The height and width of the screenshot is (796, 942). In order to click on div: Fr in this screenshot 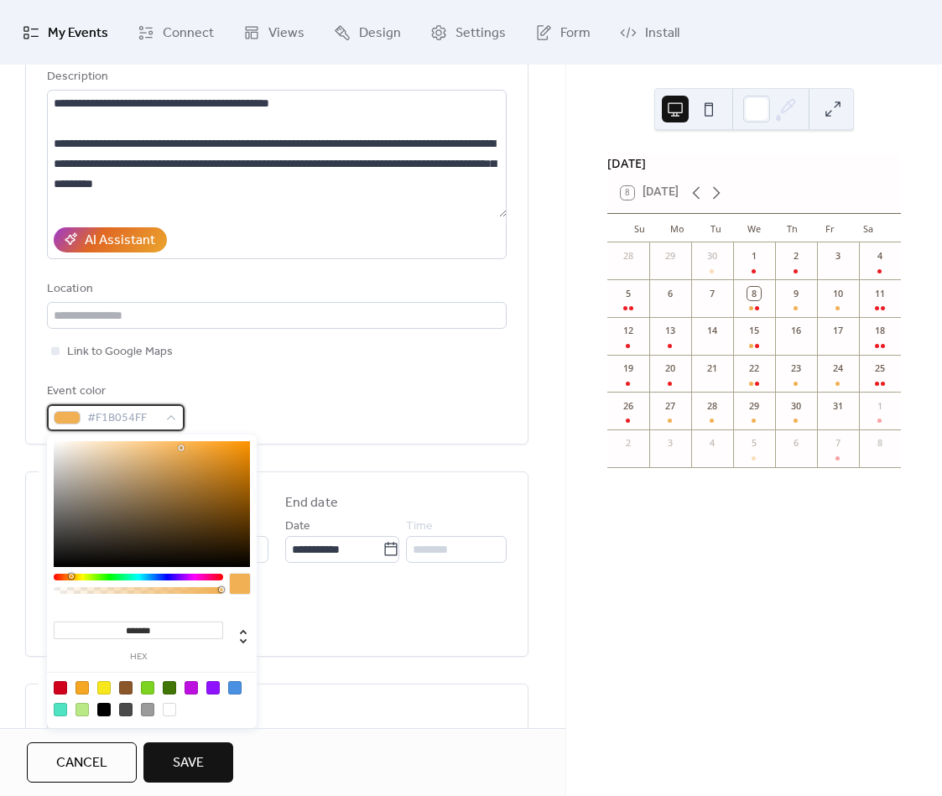, I will do `click(829, 228)`.